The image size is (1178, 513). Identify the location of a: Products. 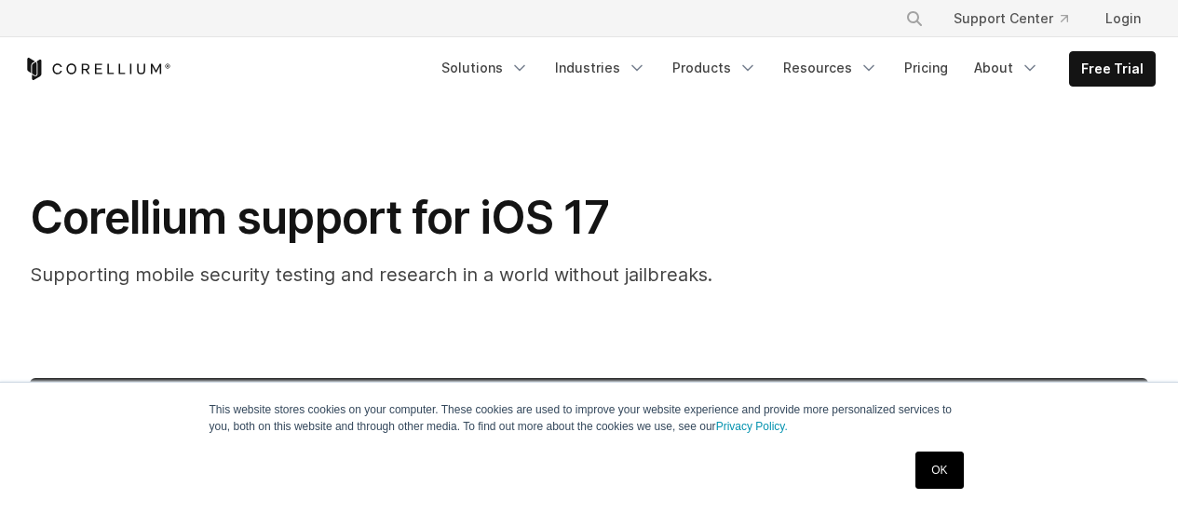
(714, 68).